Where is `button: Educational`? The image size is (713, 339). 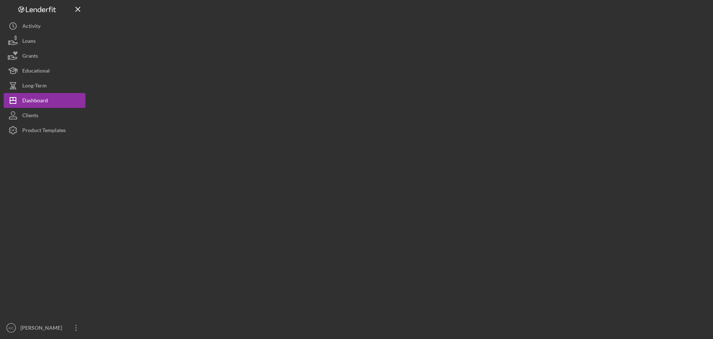
button: Educational is located at coordinates (45, 71).